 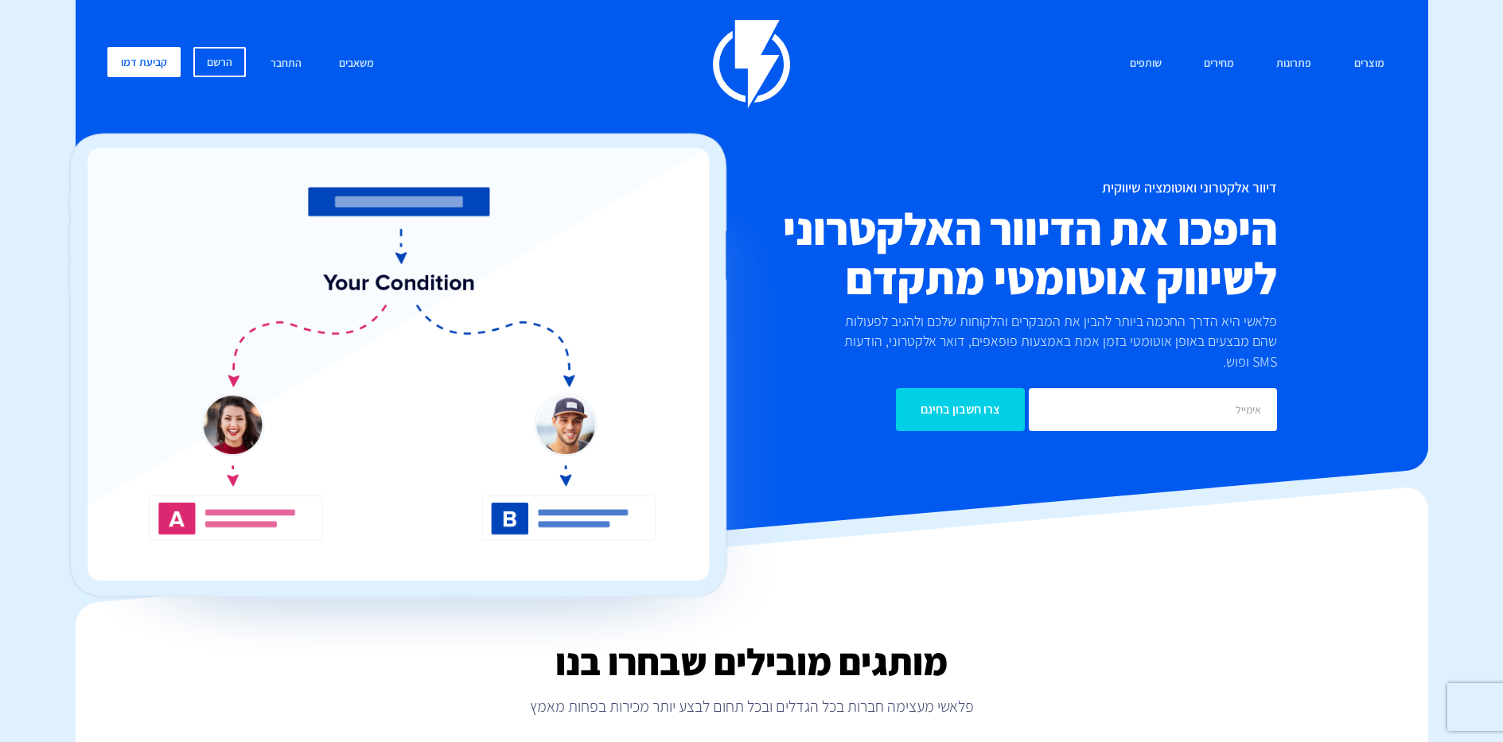 What do you see at coordinates (1219, 64) in the screenshot?
I see `a: מחירים` at bounding box center [1219, 64].